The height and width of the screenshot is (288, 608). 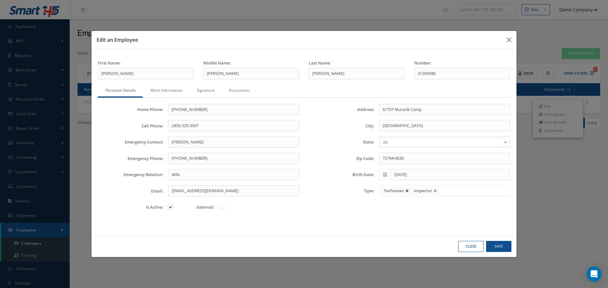 What do you see at coordinates (128, 175) in the screenshot?
I see `label: Emergency Relation:` at bounding box center [128, 175].